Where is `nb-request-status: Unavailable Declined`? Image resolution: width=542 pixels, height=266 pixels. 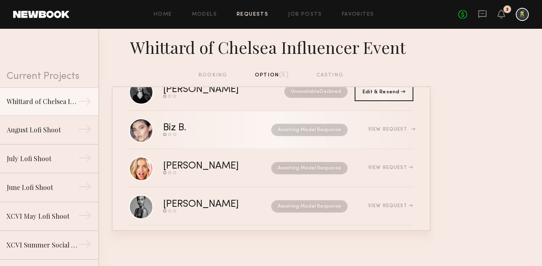 nb-request-status: Unavailable Declined is located at coordinates (316, 92).